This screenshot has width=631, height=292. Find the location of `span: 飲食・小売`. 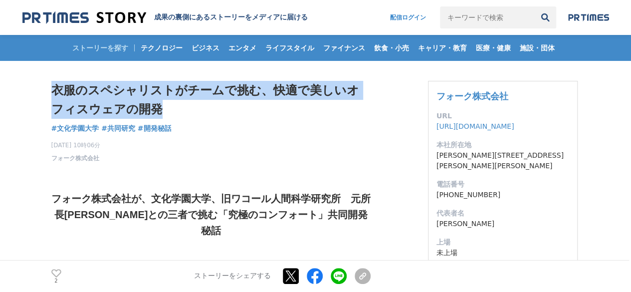

span: 飲食・小売 is located at coordinates (392, 48).